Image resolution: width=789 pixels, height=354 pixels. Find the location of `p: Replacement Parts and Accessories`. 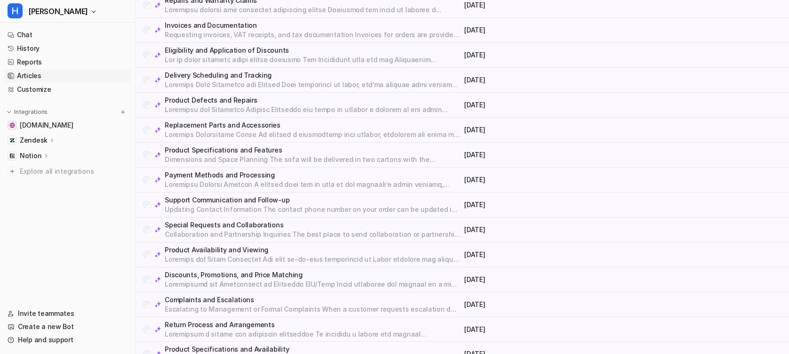

p: Replacement Parts and Accessories is located at coordinates (312, 125).